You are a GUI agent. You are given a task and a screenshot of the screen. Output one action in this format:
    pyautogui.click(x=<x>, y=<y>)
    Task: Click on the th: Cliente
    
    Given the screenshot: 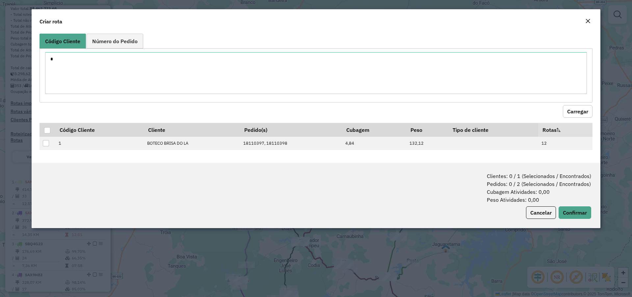 What is the action you would take?
    pyautogui.click(x=192, y=130)
    